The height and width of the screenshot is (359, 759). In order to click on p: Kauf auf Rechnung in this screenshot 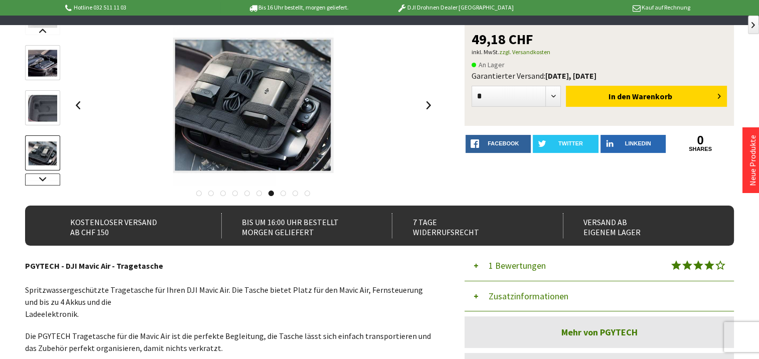, I will do `click(612, 8)`.